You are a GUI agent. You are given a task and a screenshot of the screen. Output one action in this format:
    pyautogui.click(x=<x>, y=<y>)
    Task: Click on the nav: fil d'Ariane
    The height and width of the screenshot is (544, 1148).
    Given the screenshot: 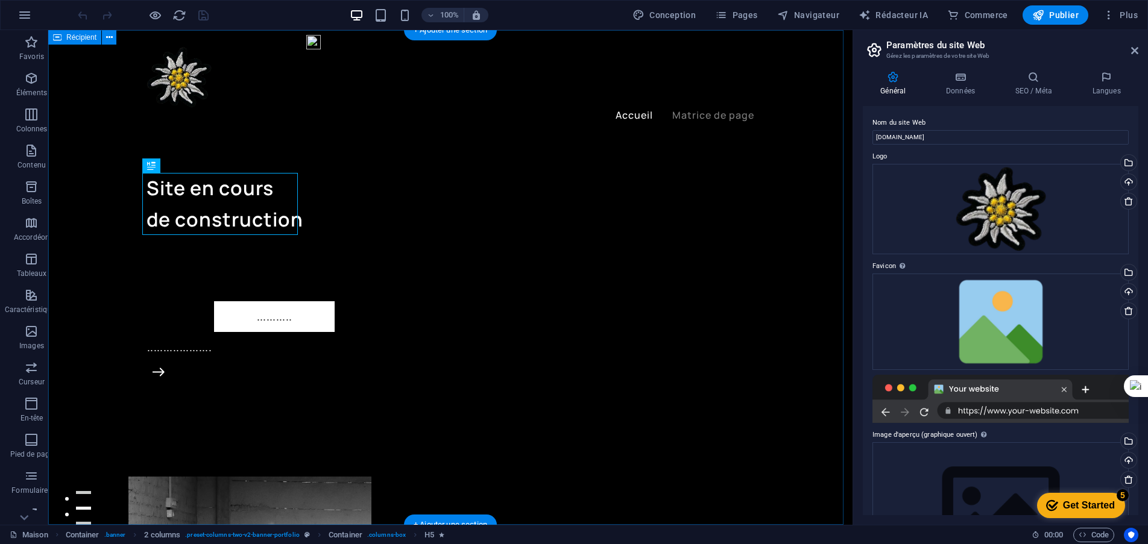 What is the action you would take?
    pyautogui.click(x=255, y=535)
    